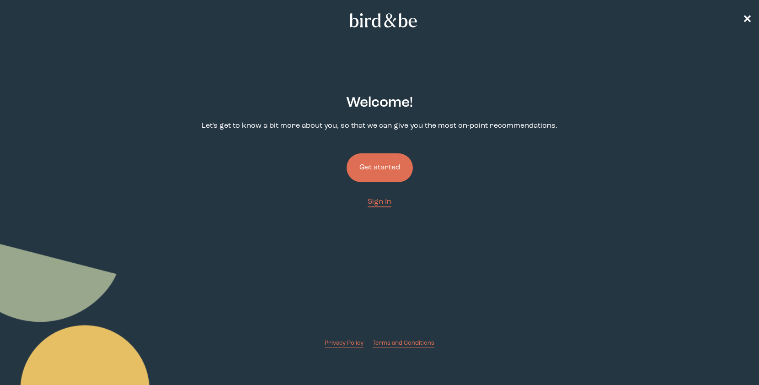 The width and height of the screenshot is (759, 385). I want to click on p: Let's get to know a bit more about you, so that we can give you the most on-point recommendations., so click(380, 126).